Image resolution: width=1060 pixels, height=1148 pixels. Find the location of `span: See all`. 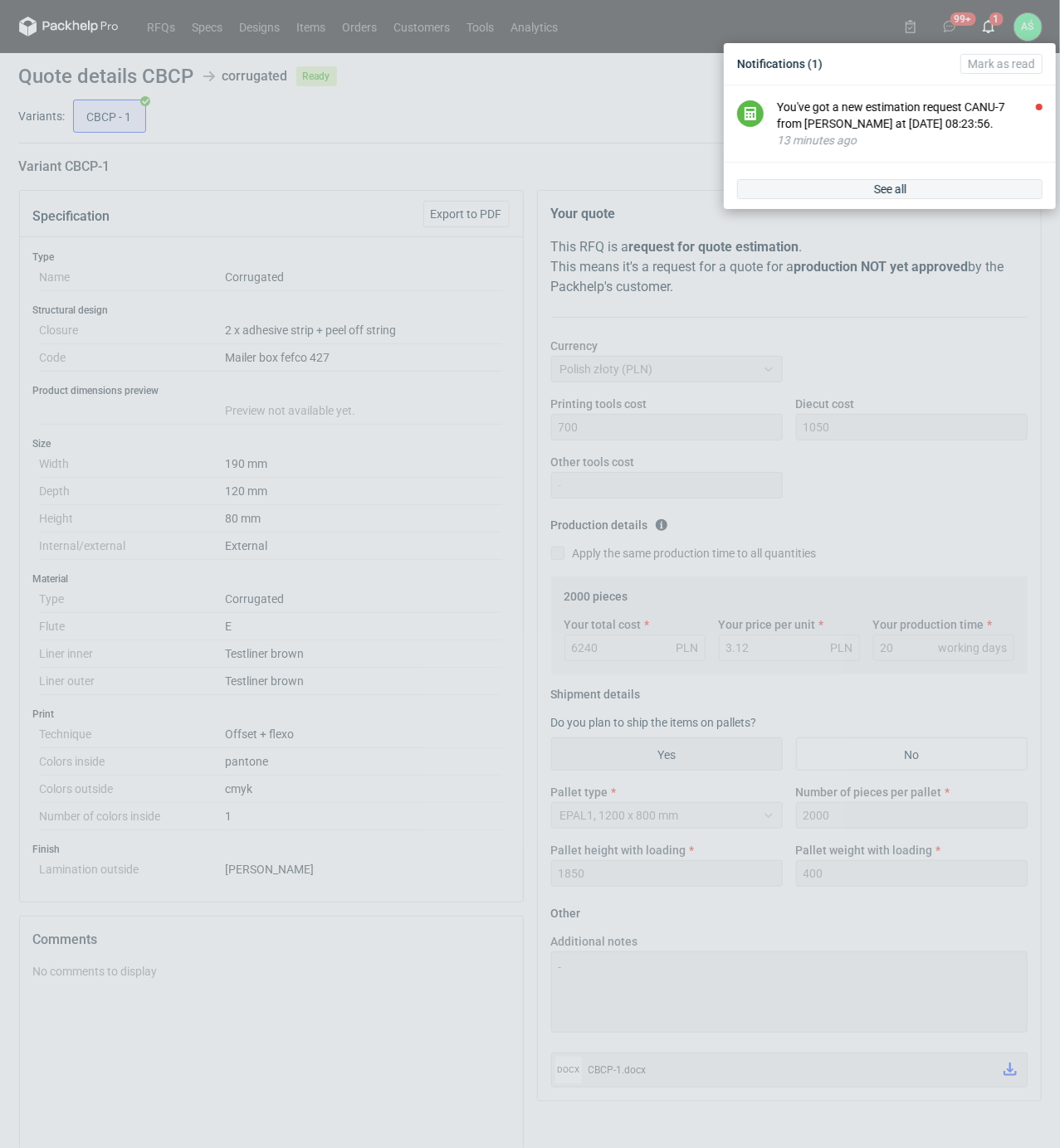

span: See all is located at coordinates (890, 190).